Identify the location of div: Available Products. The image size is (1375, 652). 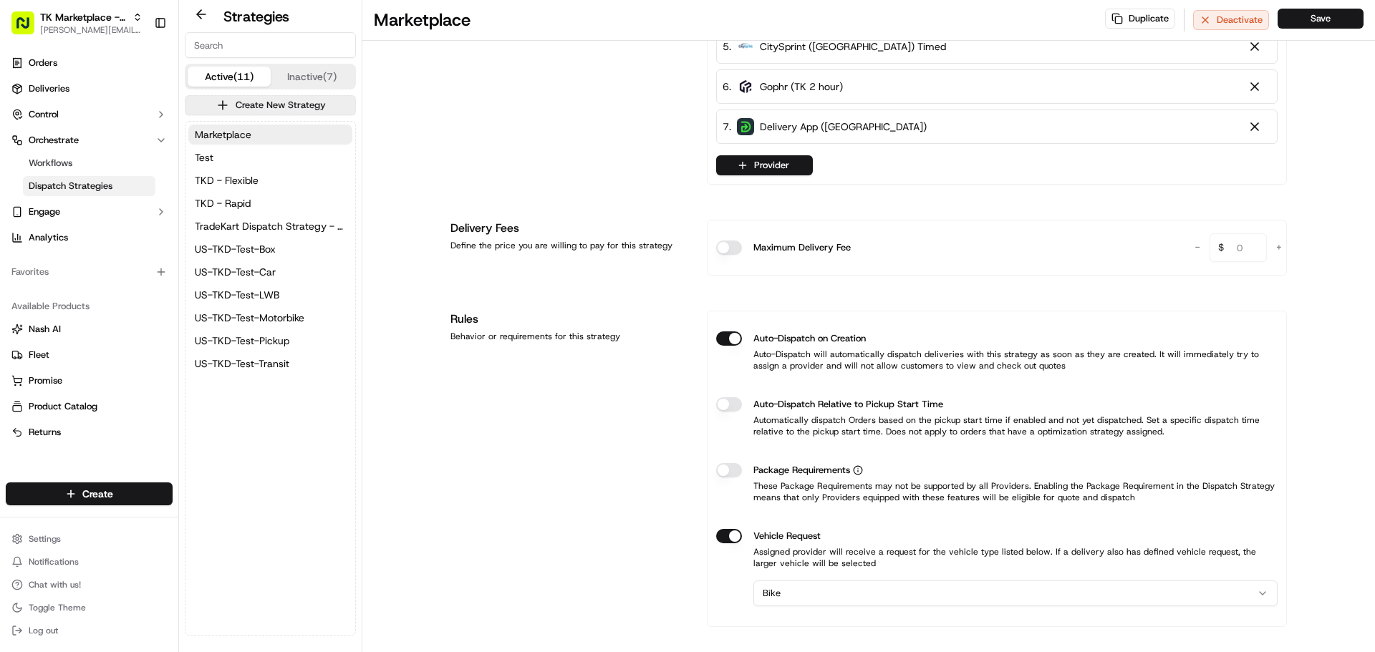
(89, 306).